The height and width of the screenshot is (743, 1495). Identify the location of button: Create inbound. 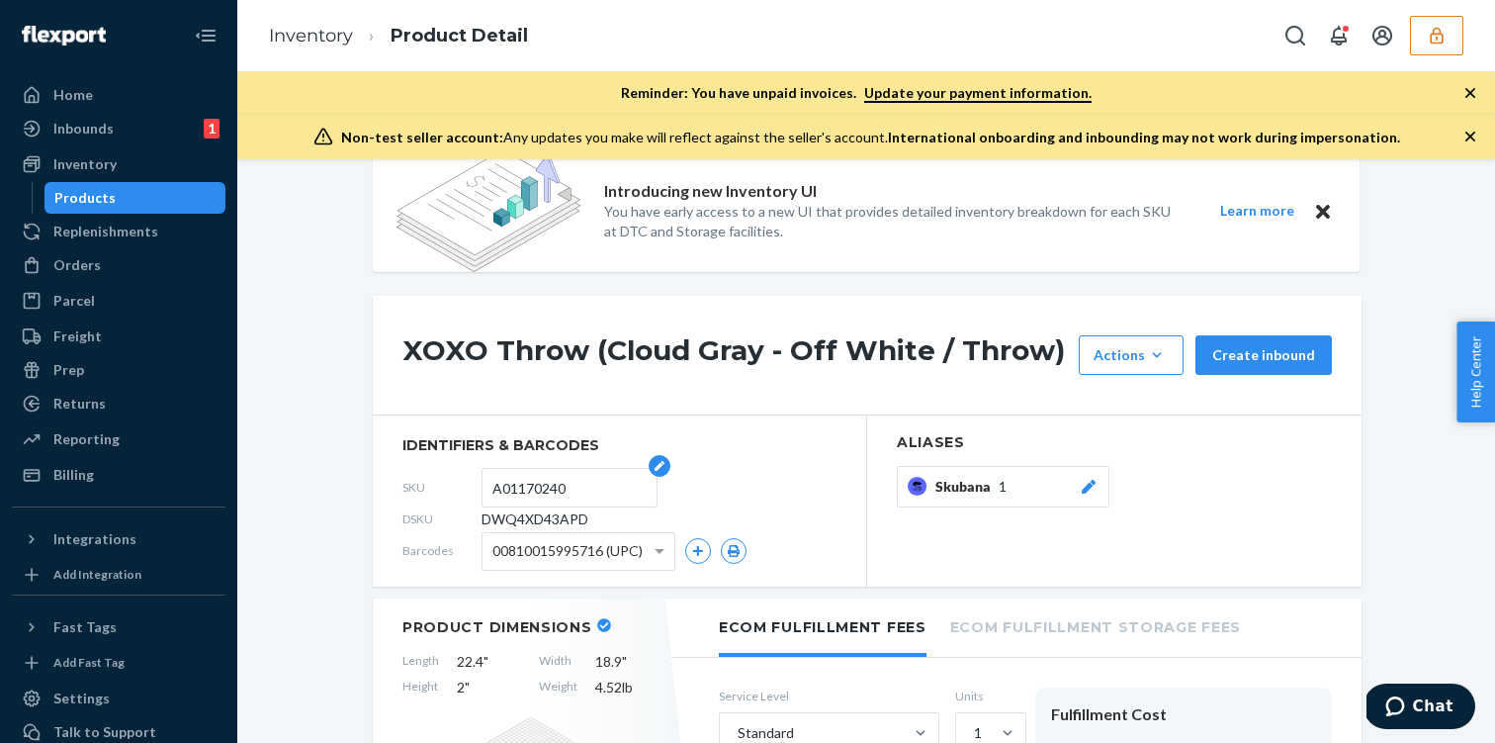
(1264, 355).